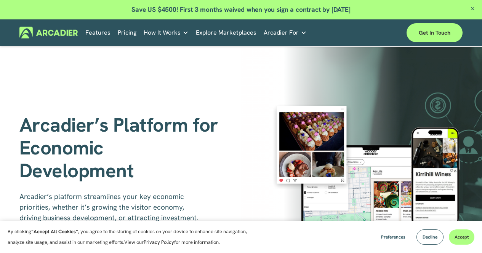  I want to click on button: Decline, so click(430, 237).